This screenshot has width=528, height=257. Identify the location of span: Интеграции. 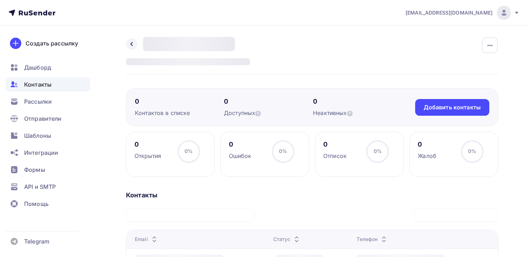
(41, 153).